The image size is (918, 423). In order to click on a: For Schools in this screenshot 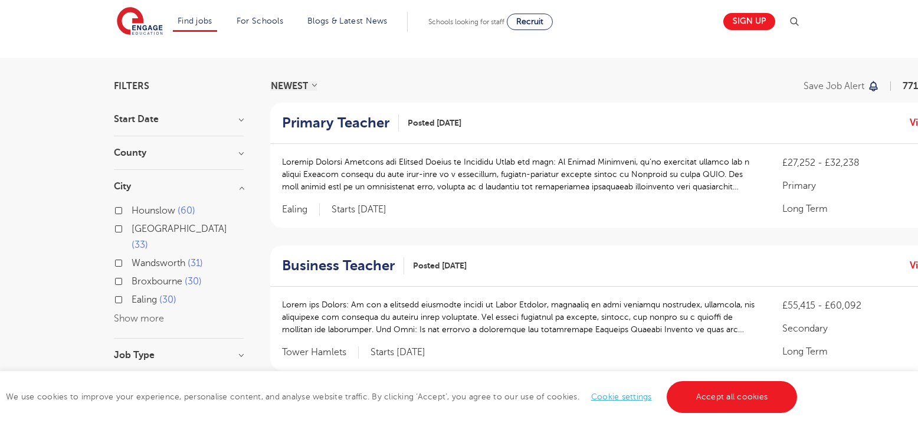, I will do `click(260, 21)`.